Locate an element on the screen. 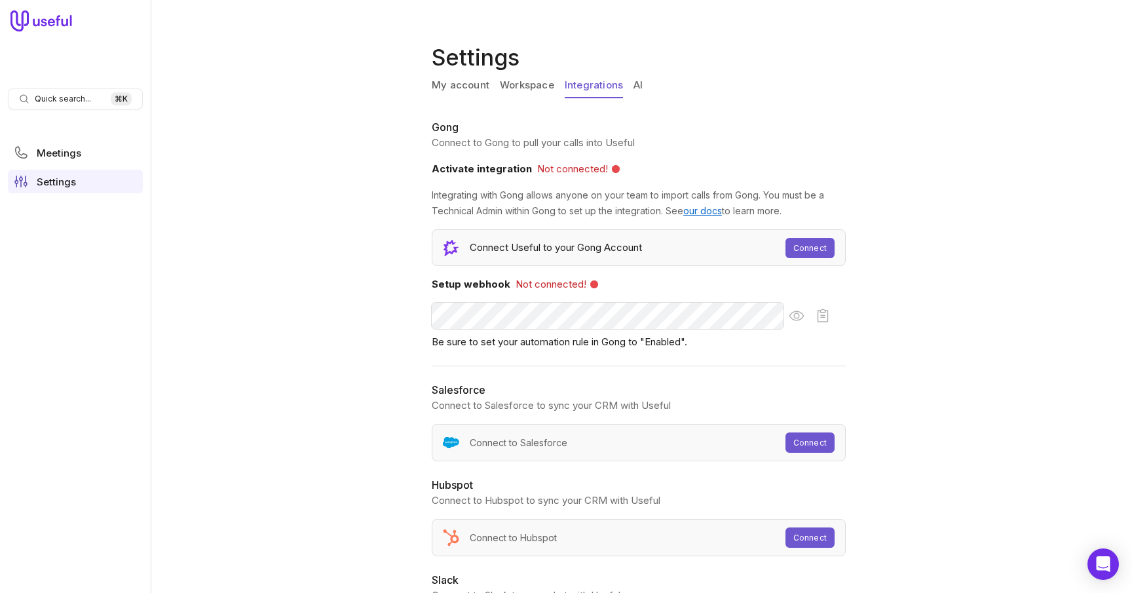 The image size is (1132, 593). a: Settings is located at coordinates (75, 181).